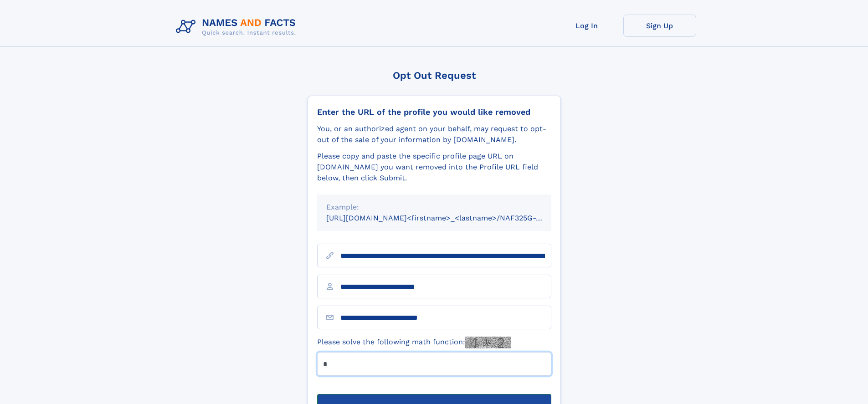 Image resolution: width=868 pixels, height=404 pixels. What do you see at coordinates (434, 134) in the screenshot?
I see `div: You, or an authorized agent on your behalf, may request to opt-out of the sale of your informatio...` at bounding box center [434, 134].